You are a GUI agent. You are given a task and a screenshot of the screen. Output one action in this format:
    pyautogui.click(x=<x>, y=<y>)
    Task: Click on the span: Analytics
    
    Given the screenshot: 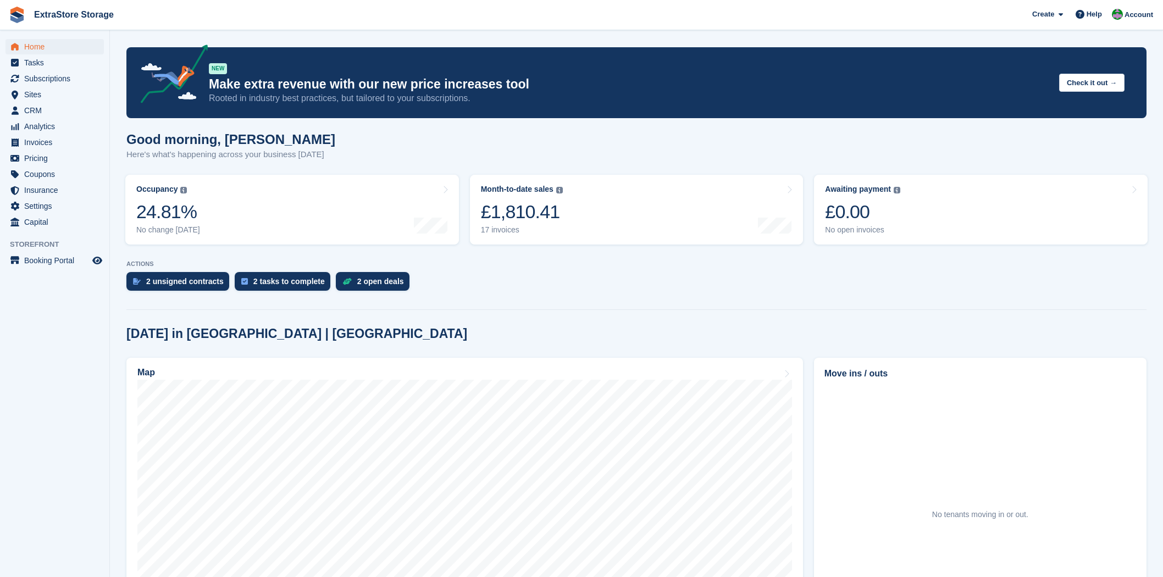 What is the action you would take?
    pyautogui.click(x=57, y=126)
    